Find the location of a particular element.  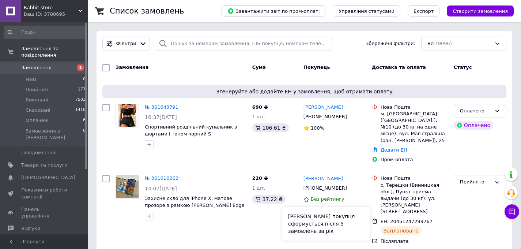

span: Доставка та оплата is located at coordinates (399, 67).